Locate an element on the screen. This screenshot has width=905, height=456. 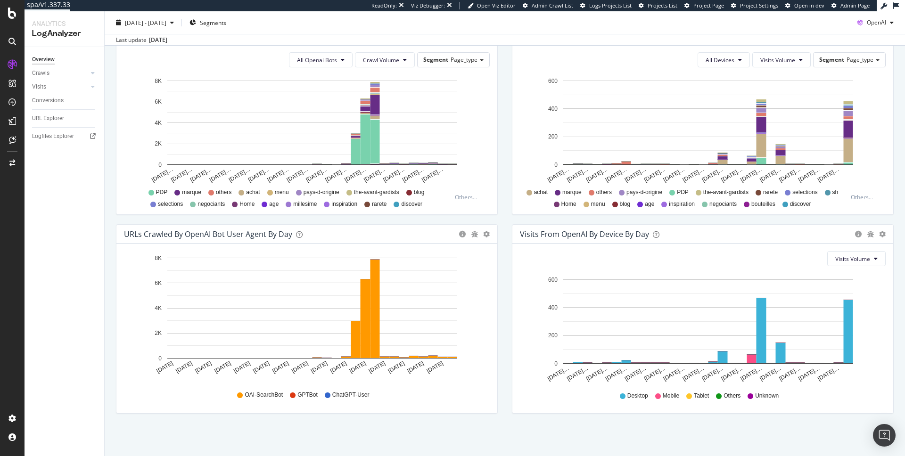
div: Viz Debugger: is located at coordinates (428, 6).